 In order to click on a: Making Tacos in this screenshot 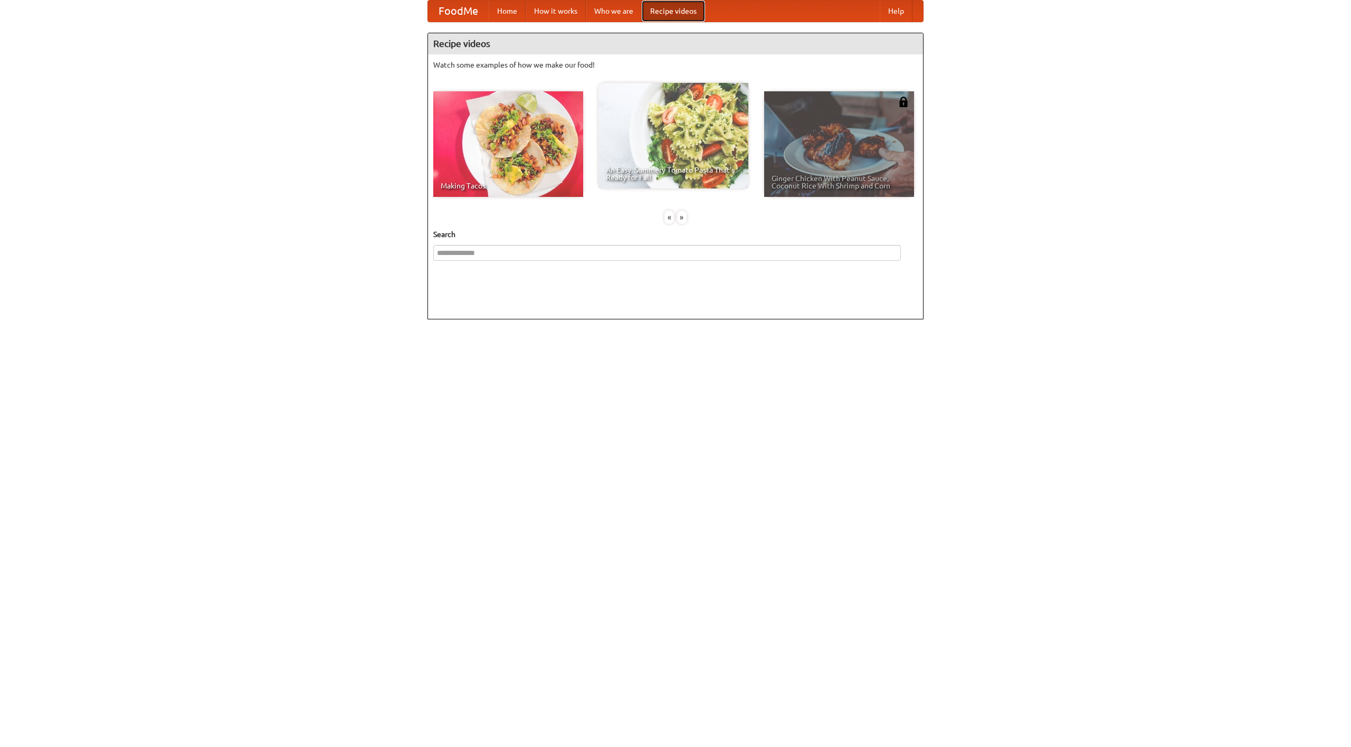, I will do `click(508, 144)`.